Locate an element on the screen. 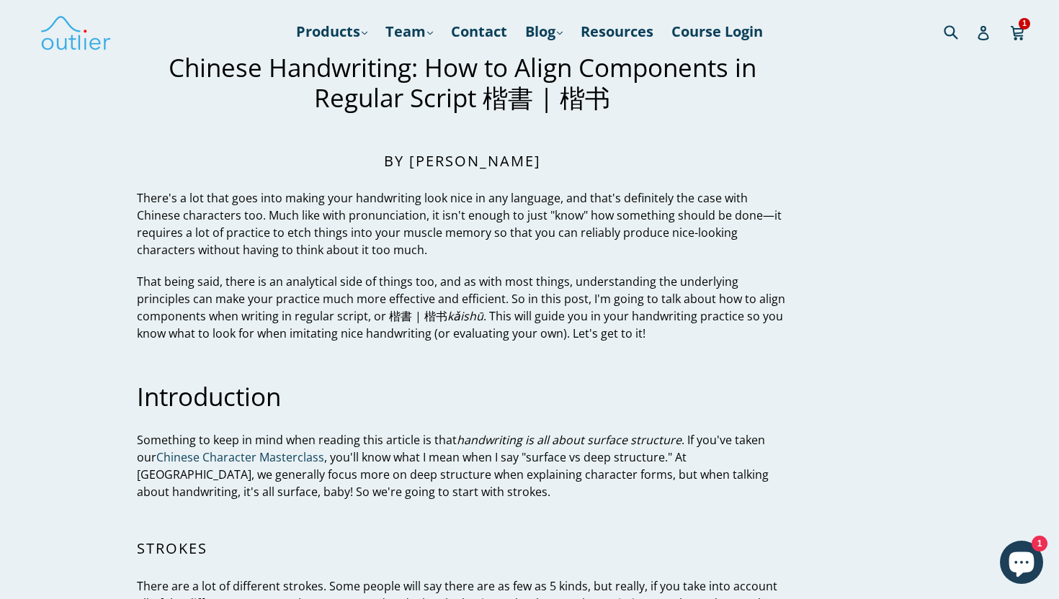  input: Search is located at coordinates (960, 31).